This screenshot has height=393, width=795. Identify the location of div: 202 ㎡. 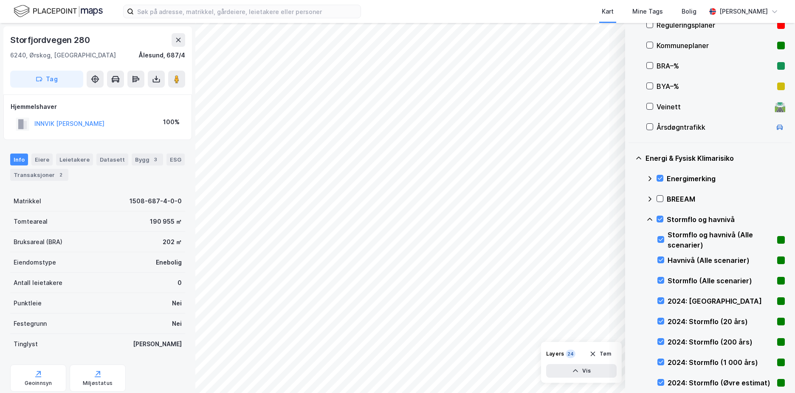
(172, 242).